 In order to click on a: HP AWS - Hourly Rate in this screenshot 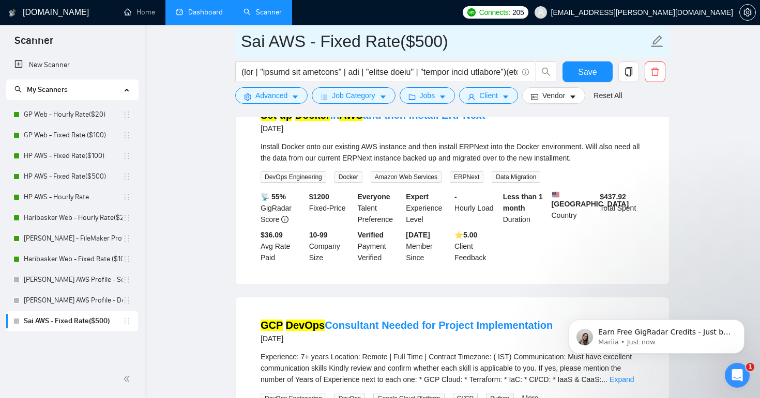, I will do `click(73, 197)`.